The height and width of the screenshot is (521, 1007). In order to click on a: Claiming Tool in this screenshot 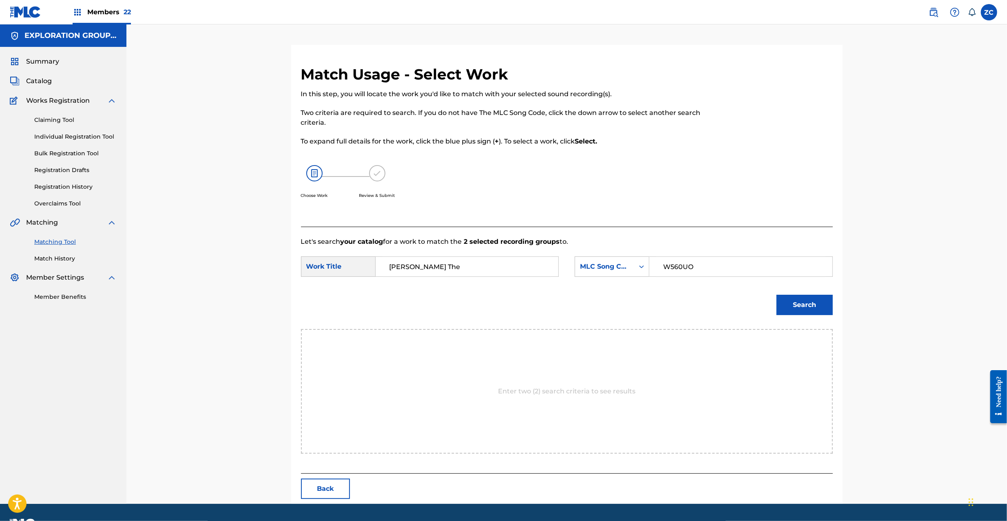, I will do `click(75, 120)`.